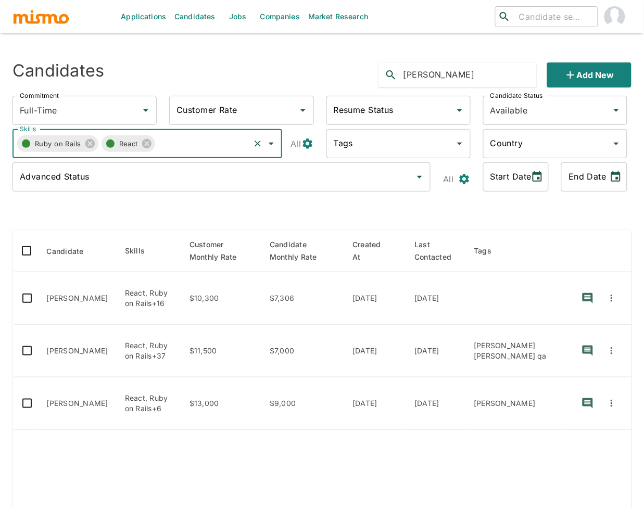 This screenshot has width=644, height=508. I want to click on th: Last Contacted, so click(435, 251).